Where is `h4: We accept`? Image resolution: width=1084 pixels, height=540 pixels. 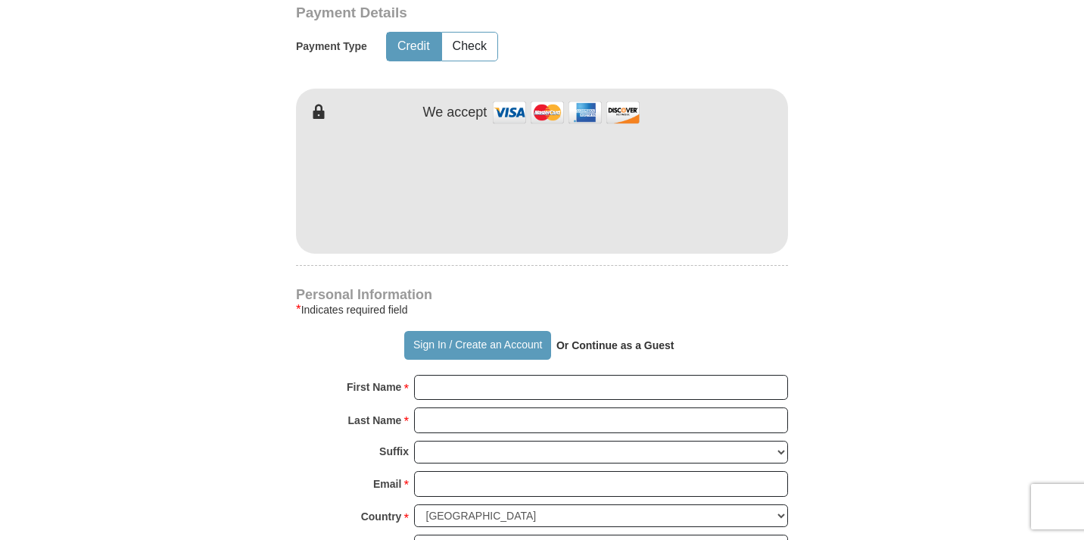 h4: We accept is located at coordinates (455, 113).